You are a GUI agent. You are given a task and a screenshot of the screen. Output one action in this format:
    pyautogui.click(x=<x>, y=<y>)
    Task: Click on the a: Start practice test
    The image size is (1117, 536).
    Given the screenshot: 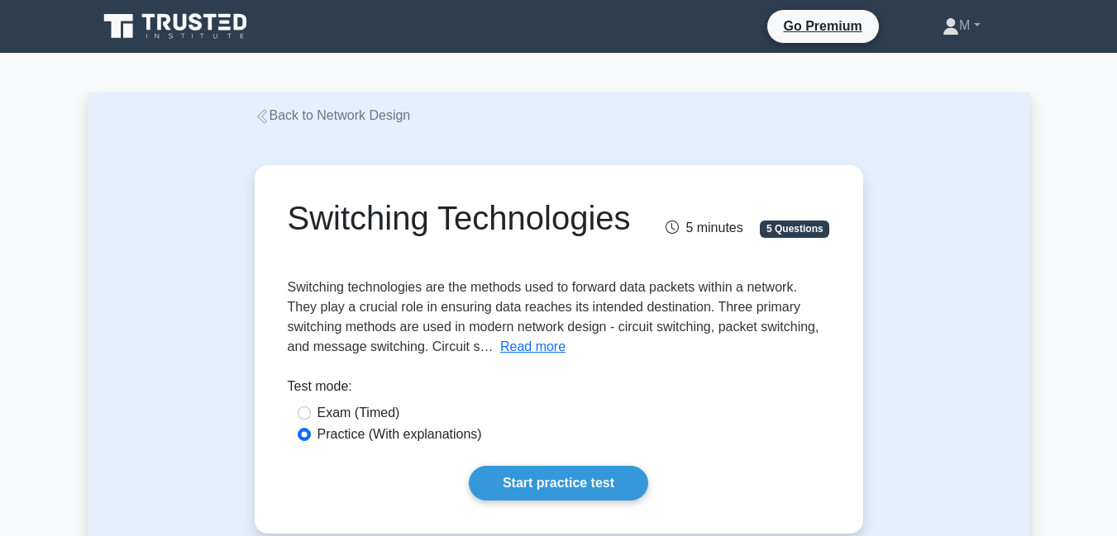 What is the action you would take?
    pyautogui.click(x=558, y=484)
    